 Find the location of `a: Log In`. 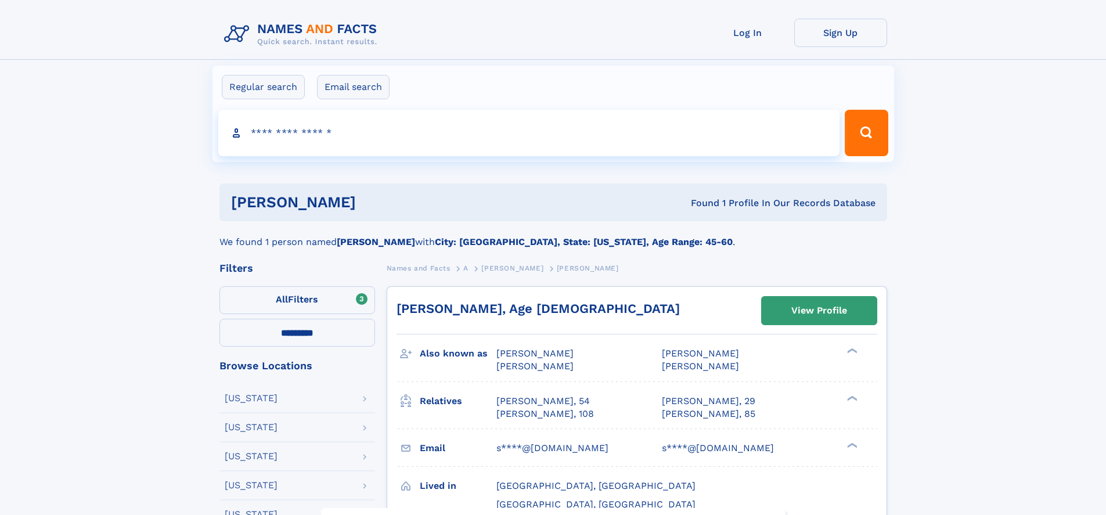

a: Log In is located at coordinates (747, 32).